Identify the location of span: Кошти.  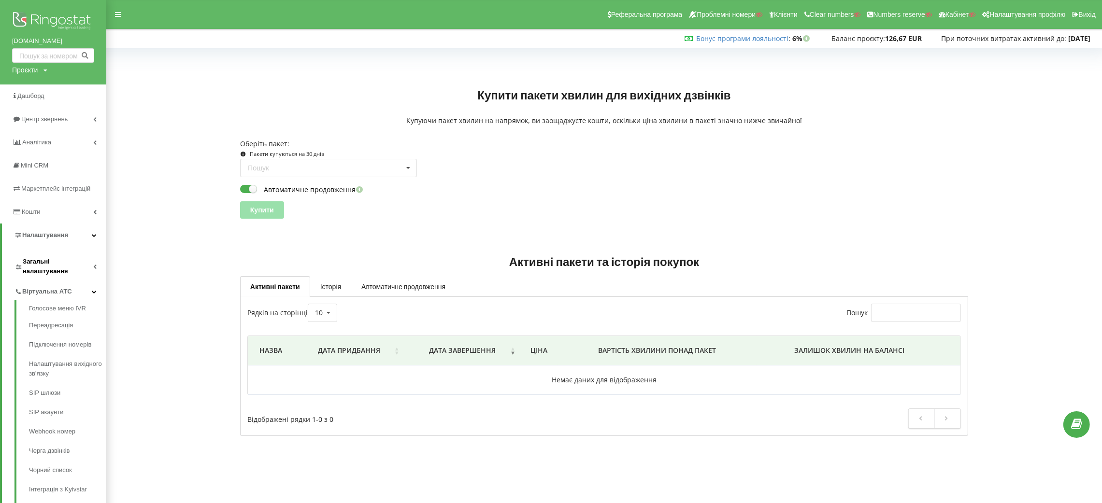
(31, 212).